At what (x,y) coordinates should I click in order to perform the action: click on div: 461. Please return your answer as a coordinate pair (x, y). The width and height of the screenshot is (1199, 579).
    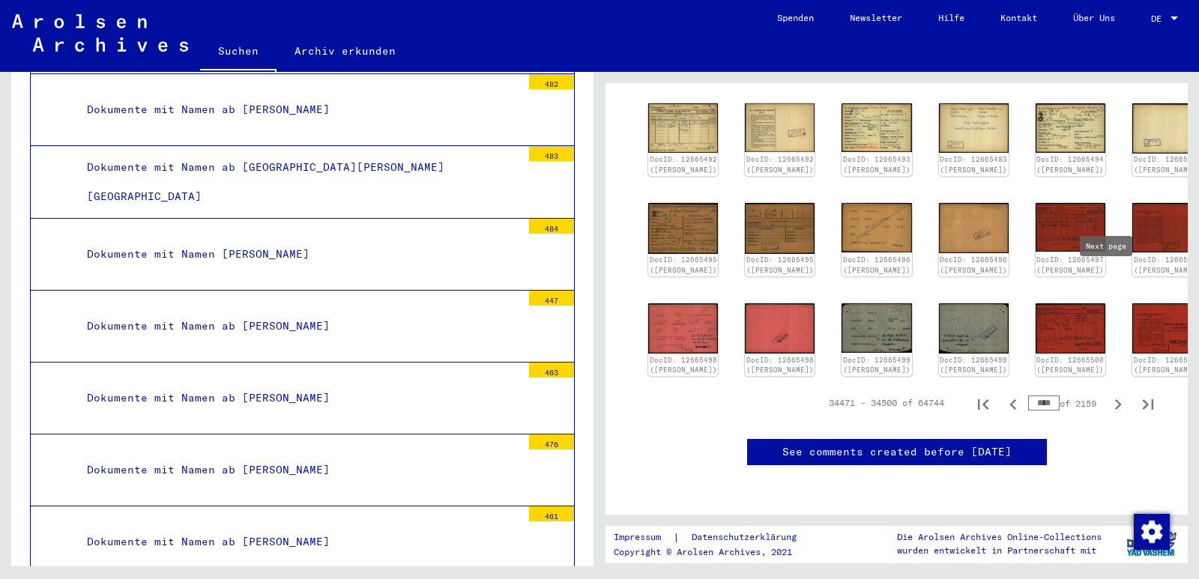
    Looking at the image, I should click on (552, 514).